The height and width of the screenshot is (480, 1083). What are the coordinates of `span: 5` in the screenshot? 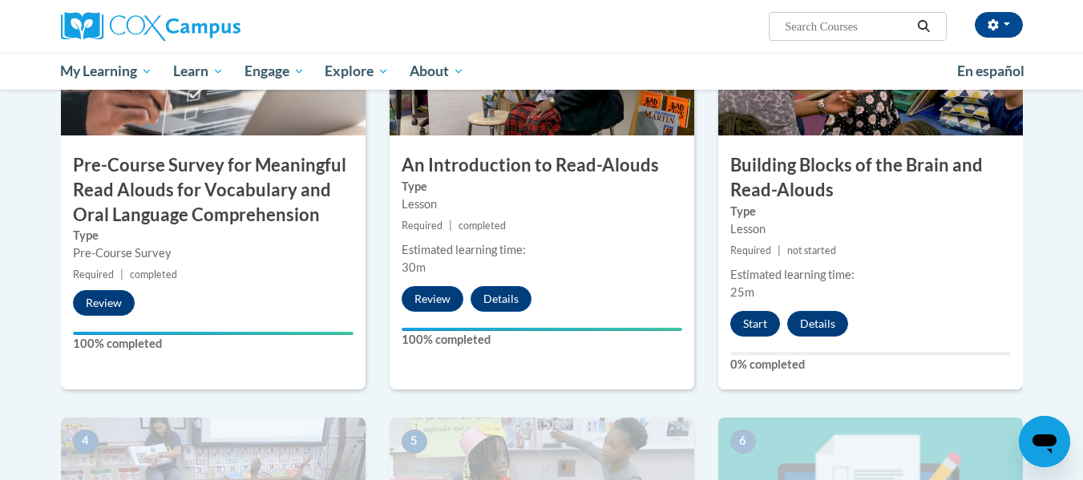 It's located at (414, 442).